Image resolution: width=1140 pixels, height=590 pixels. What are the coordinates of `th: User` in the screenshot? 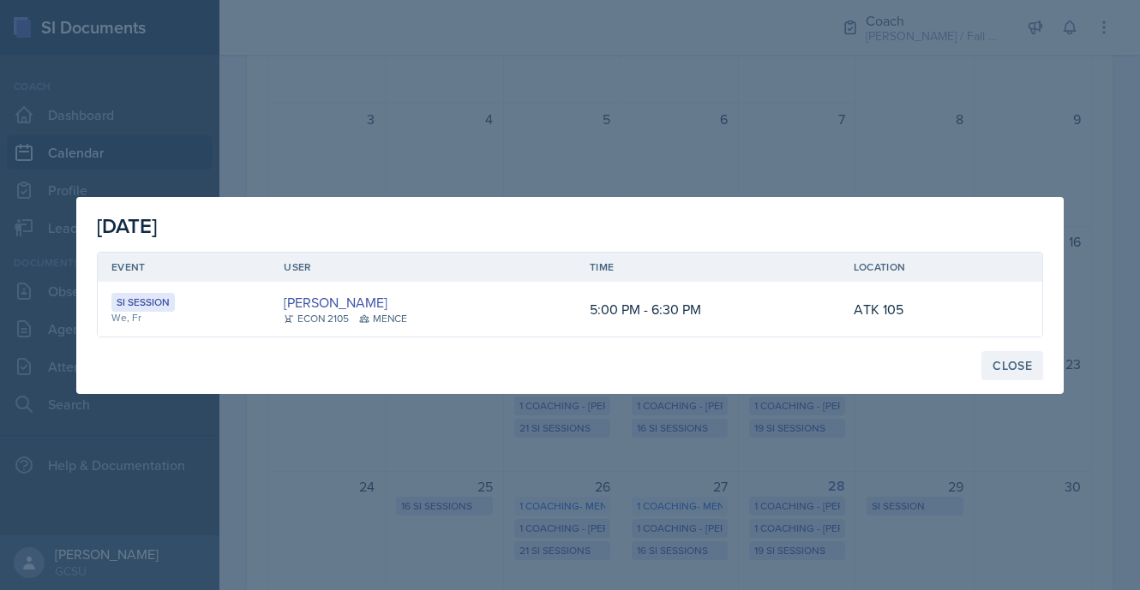 It's located at (422, 267).